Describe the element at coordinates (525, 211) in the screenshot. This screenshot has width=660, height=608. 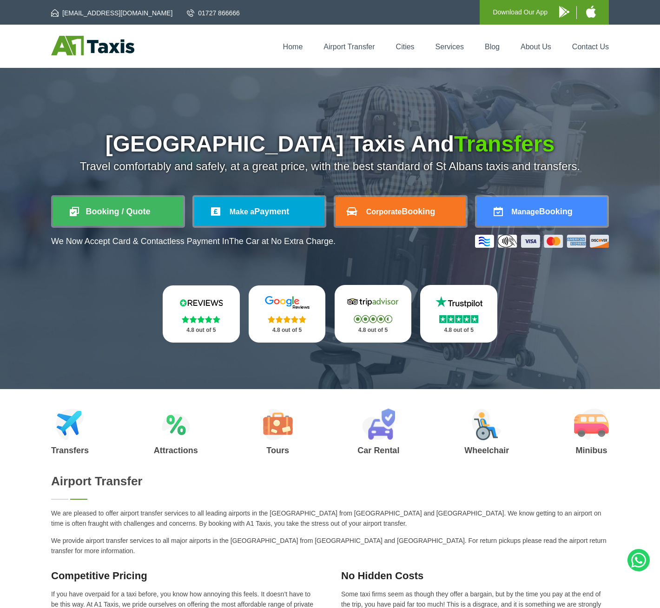
I see `span: Manage` at that location.